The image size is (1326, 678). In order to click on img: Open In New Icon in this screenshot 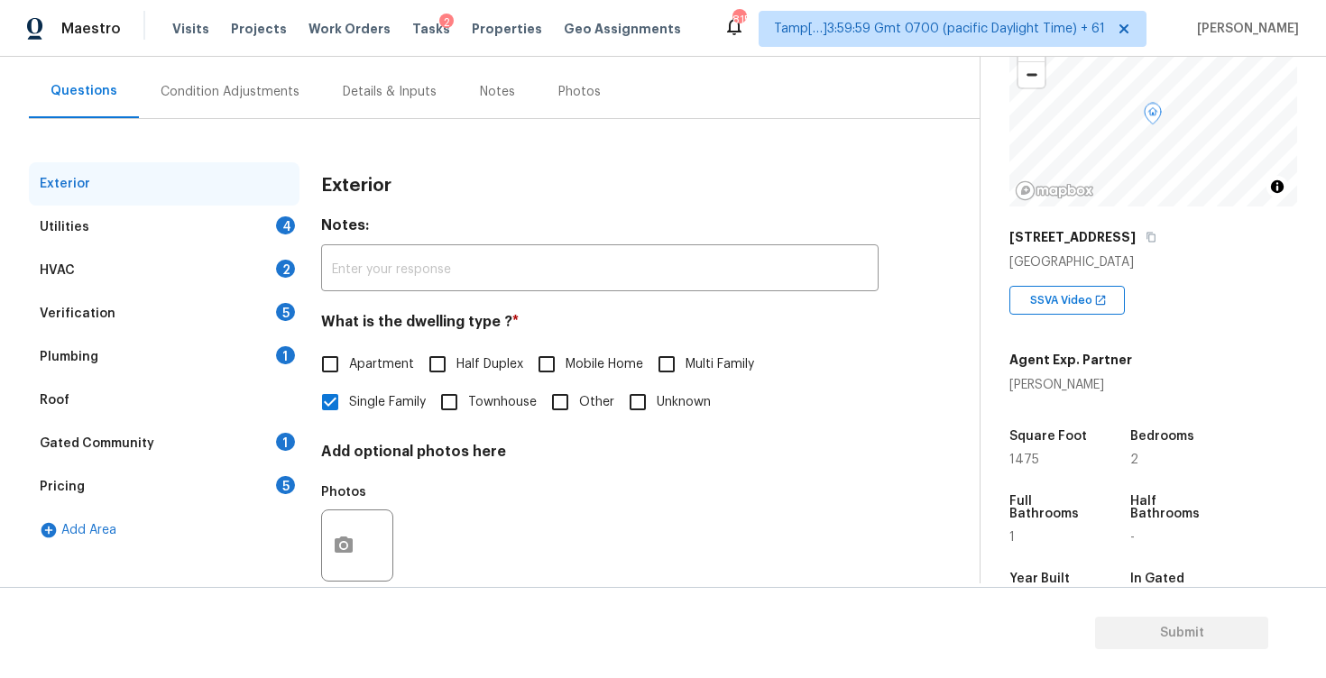, I will do `click(1101, 300)`.